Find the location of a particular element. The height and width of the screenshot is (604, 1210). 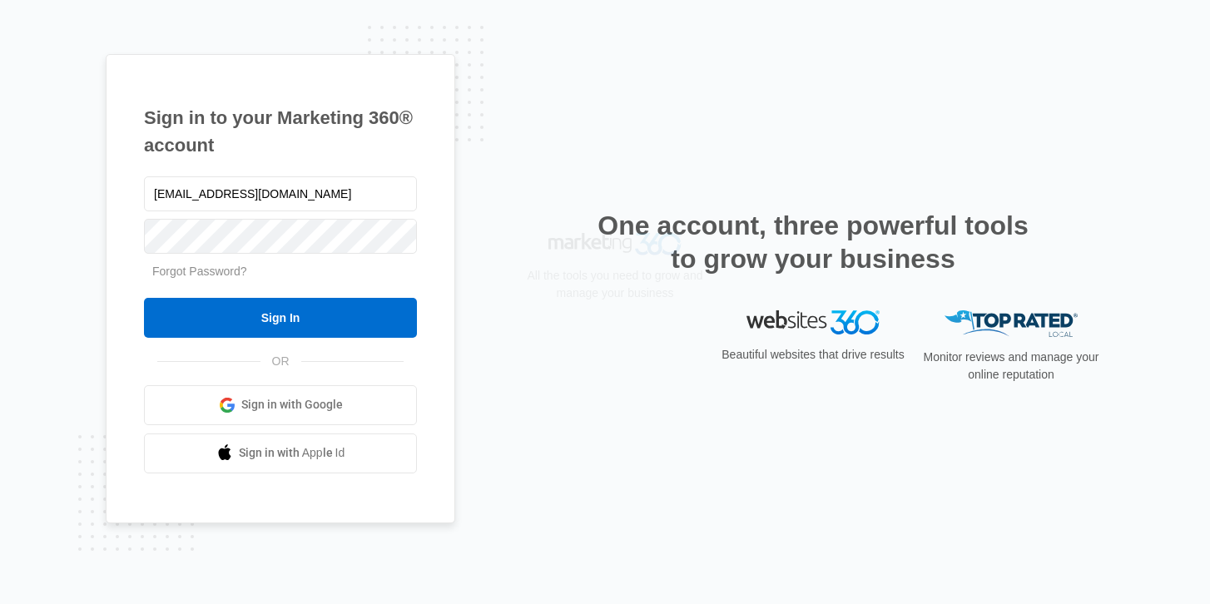

p: Beautiful websites that drive results is located at coordinates (813, 354).